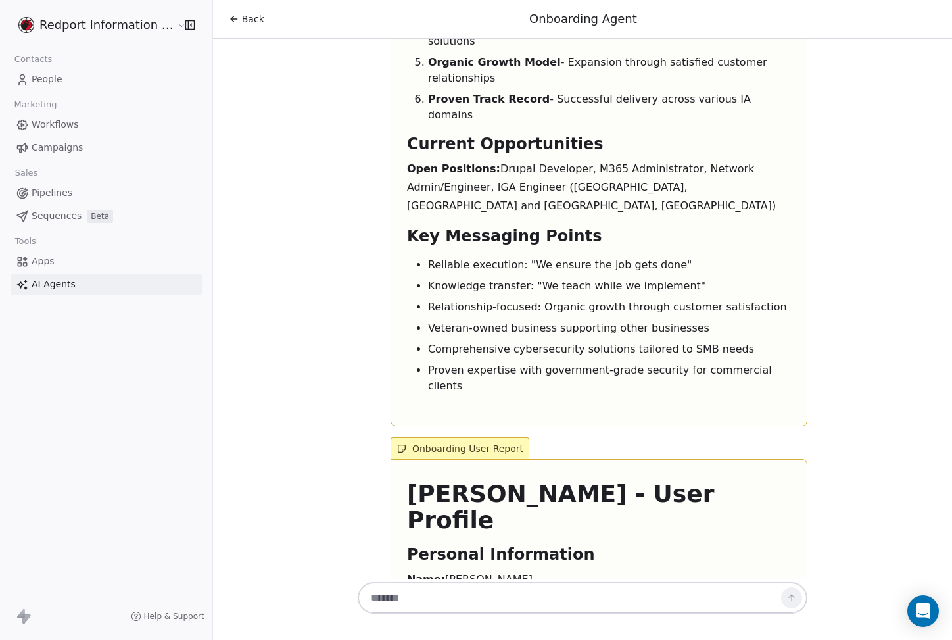 This screenshot has height=640, width=952. I want to click on strong: Organic Growth Model, so click(494, 62).